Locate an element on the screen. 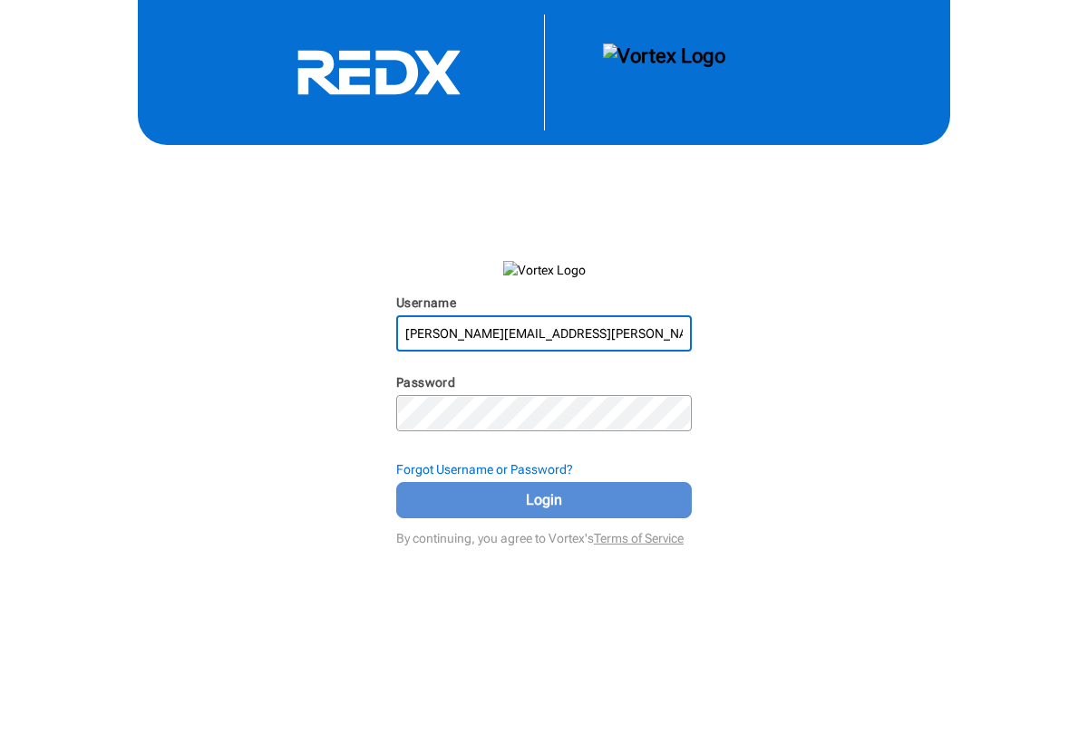  span: Login is located at coordinates (544, 500).